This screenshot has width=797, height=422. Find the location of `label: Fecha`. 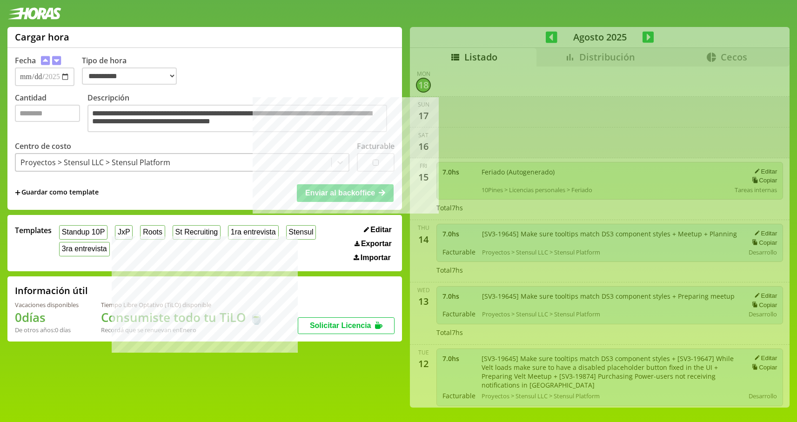

label: Fecha is located at coordinates (25, 60).